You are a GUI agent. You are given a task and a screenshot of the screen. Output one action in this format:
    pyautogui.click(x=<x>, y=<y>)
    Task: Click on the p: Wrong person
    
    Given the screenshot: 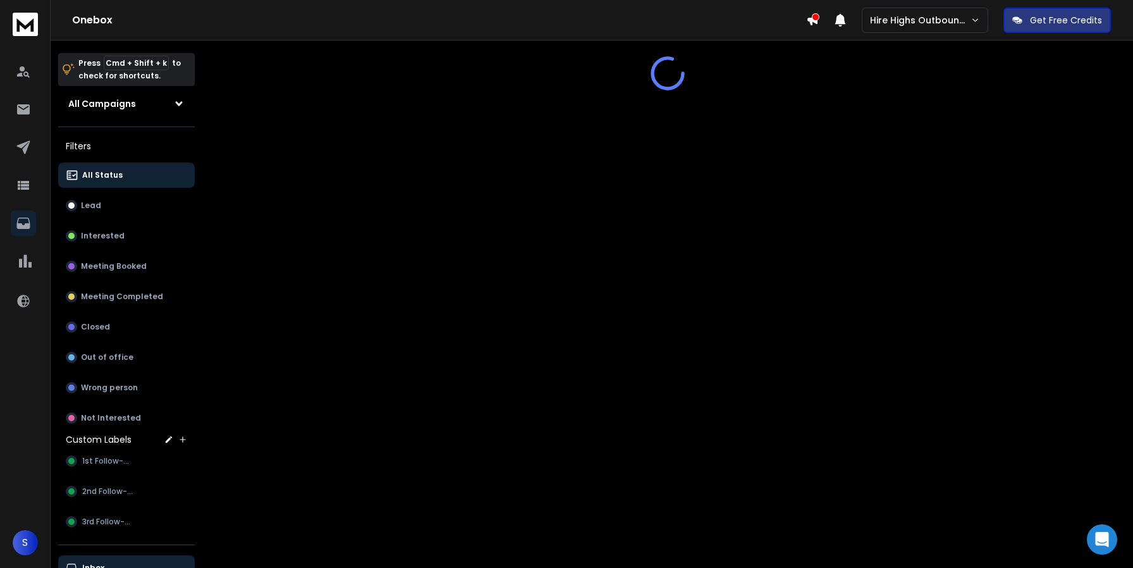 What is the action you would take?
    pyautogui.click(x=109, y=388)
    